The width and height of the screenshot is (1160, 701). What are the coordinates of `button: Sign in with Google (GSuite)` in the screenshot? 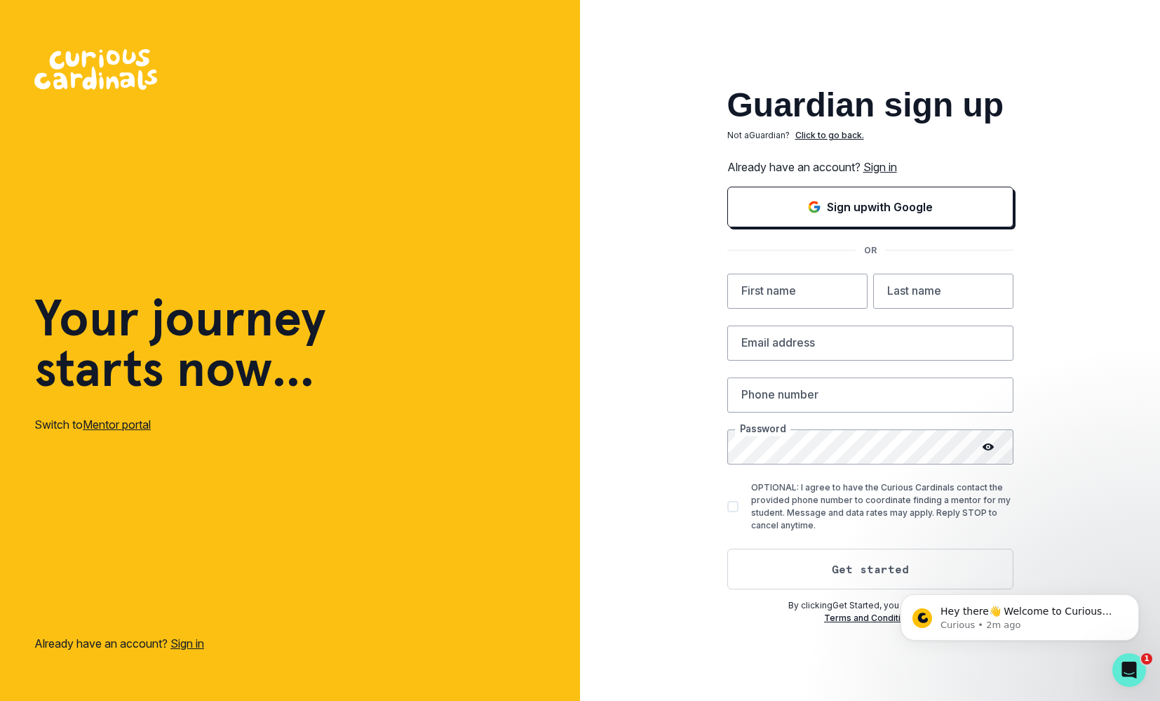 It's located at (870, 207).